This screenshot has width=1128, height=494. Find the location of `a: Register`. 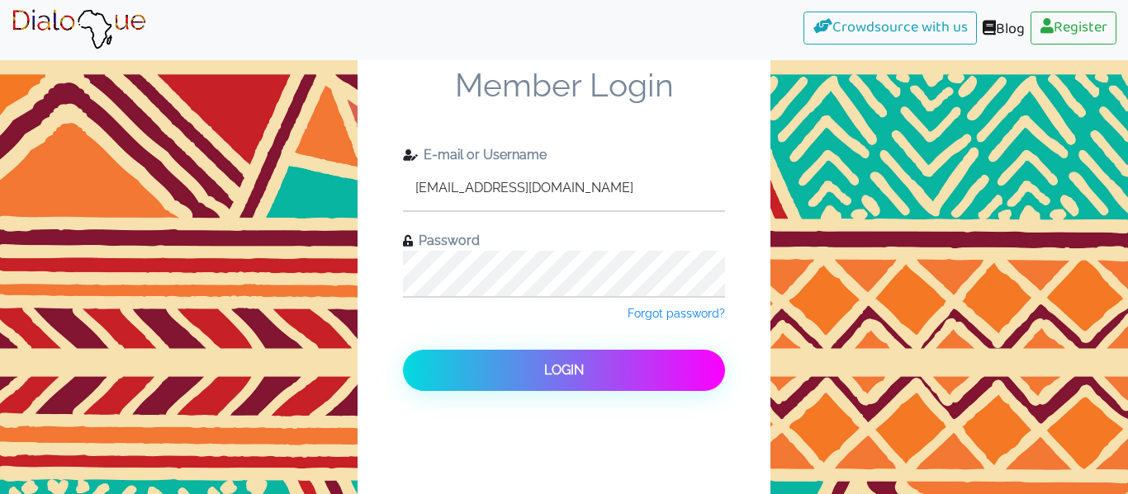

a: Register is located at coordinates (1073, 28).